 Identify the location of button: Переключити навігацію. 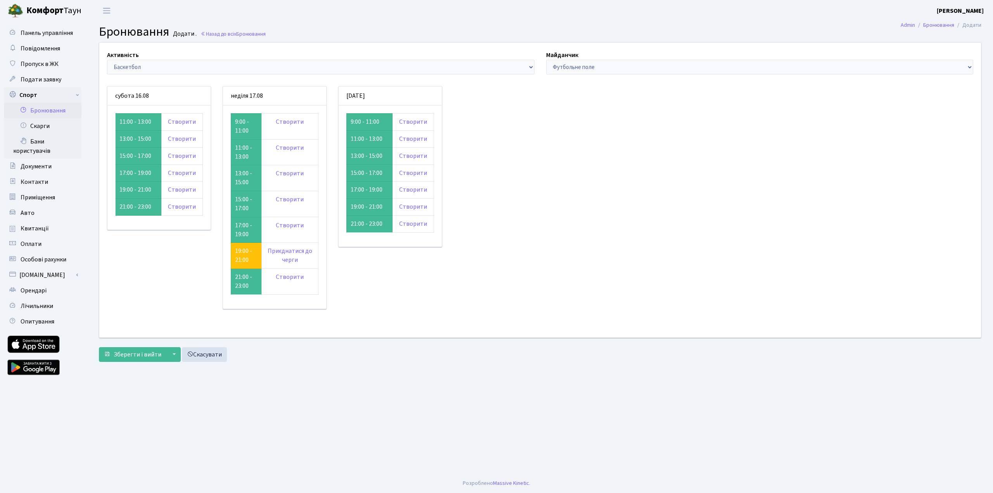
(107, 10).